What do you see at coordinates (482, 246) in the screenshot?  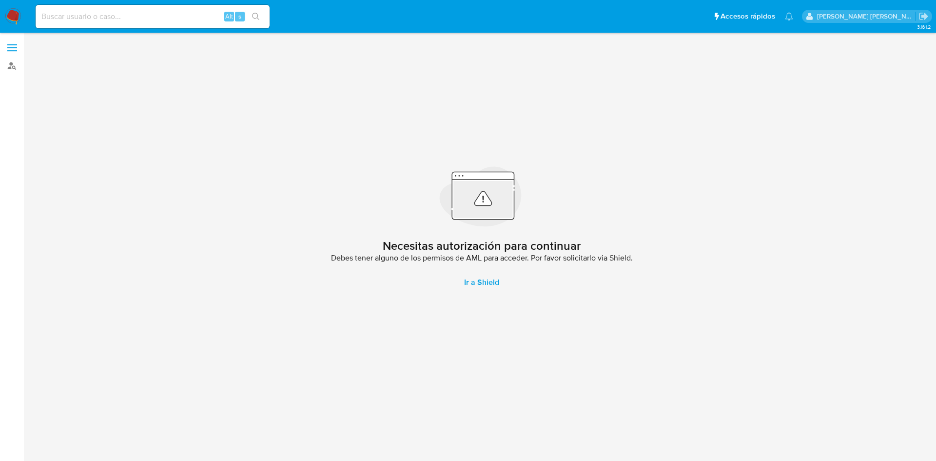 I see `h2: Necesitas autorización para continuar` at bounding box center [482, 246].